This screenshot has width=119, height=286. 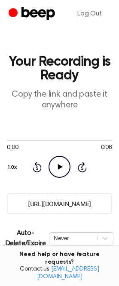 What do you see at coordinates (89, 14) in the screenshot?
I see `a: Log Out` at bounding box center [89, 14].